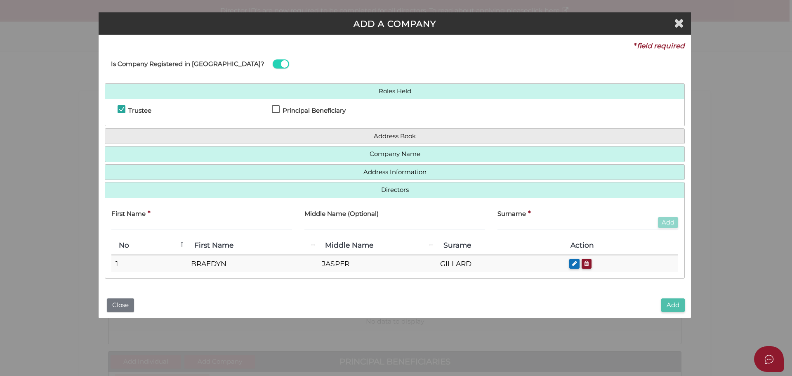 This screenshot has height=376, width=792. What do you see at coordinates (252, 264) in the screenshot?
I see `td: BRAEDYN` at bounding box center [252, 264].